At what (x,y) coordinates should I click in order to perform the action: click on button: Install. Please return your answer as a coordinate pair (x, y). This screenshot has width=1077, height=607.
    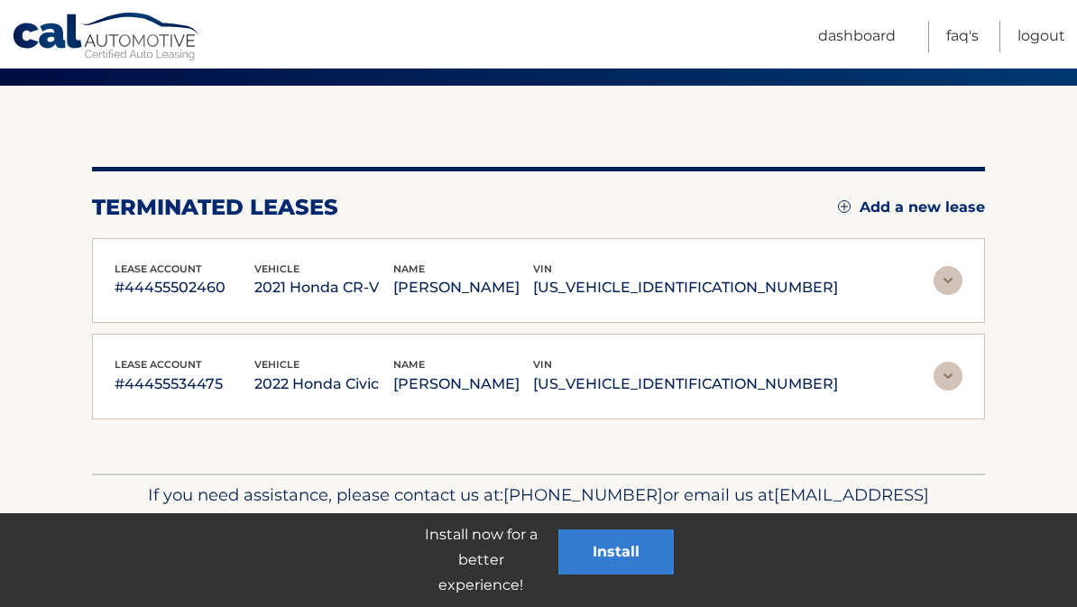
    Looking at the image, I should click on (616, 552).